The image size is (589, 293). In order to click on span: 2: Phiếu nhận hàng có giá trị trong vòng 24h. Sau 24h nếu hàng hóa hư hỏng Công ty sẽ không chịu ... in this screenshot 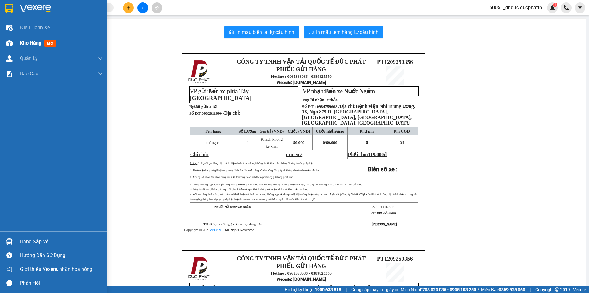, I will do `click(255, 170)`.